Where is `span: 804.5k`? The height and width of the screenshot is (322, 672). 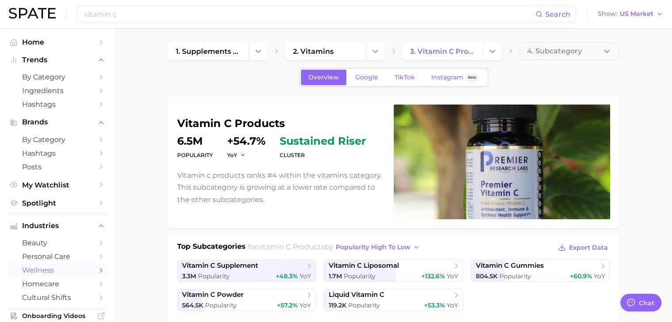
span: 804.5k is located at coordinates (486, 276).